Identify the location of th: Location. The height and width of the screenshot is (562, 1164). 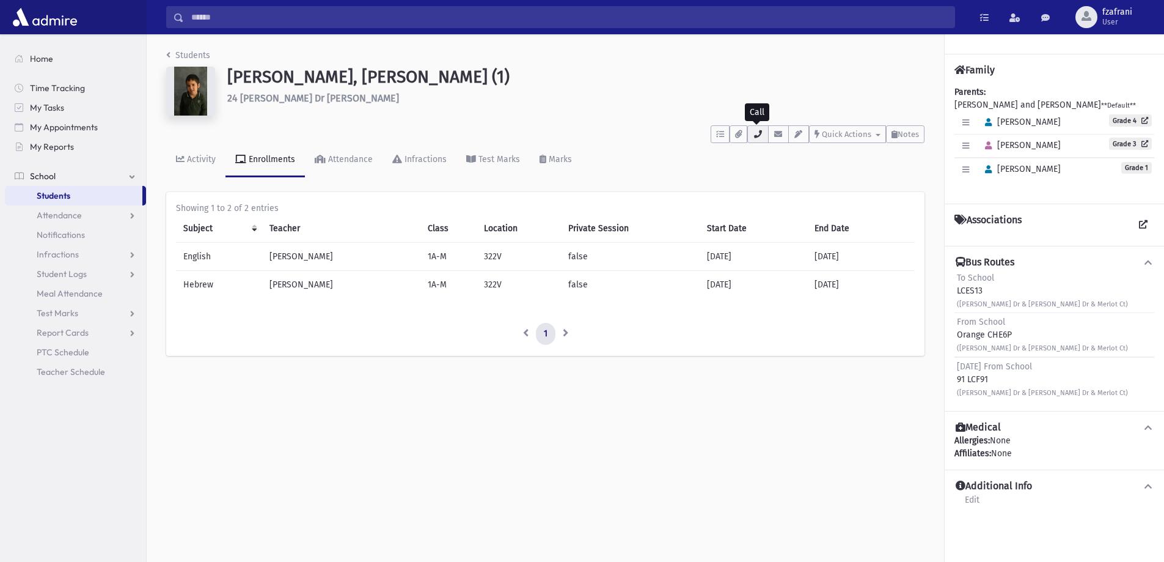
(519, 229).